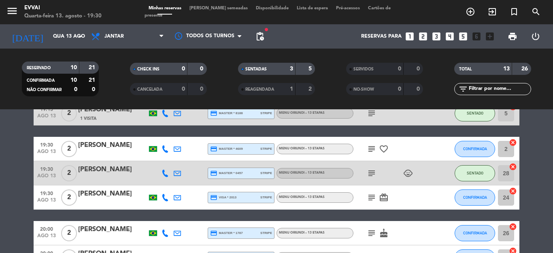  What do you see at coordinates (223, 198) in the screenshot?
I see `span: visa * 2013` at bounding box center [223, 198].